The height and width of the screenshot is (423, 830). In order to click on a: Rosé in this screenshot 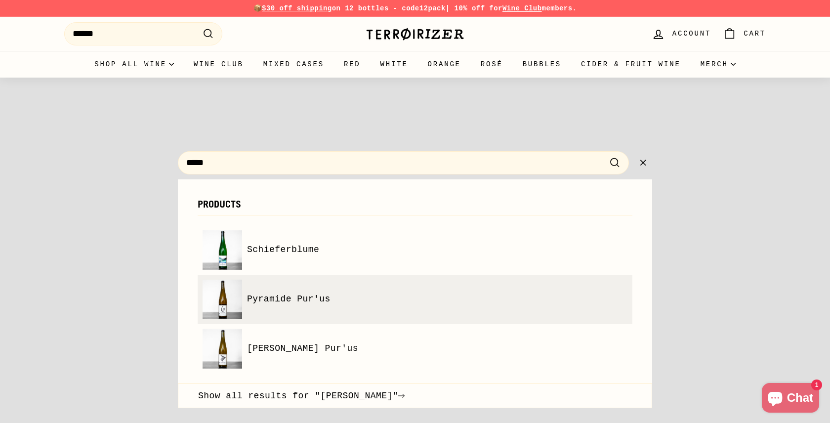, I will do `click(492, 64)`.